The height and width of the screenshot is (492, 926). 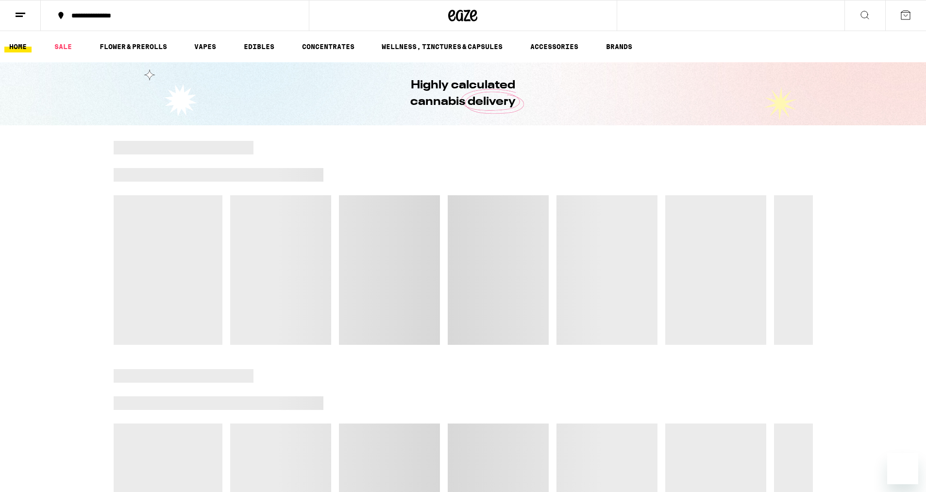 What do you see at coordinates (619, 47) in the screenshot?
I see `a: BRANDS` at bounding box center [619, 47].